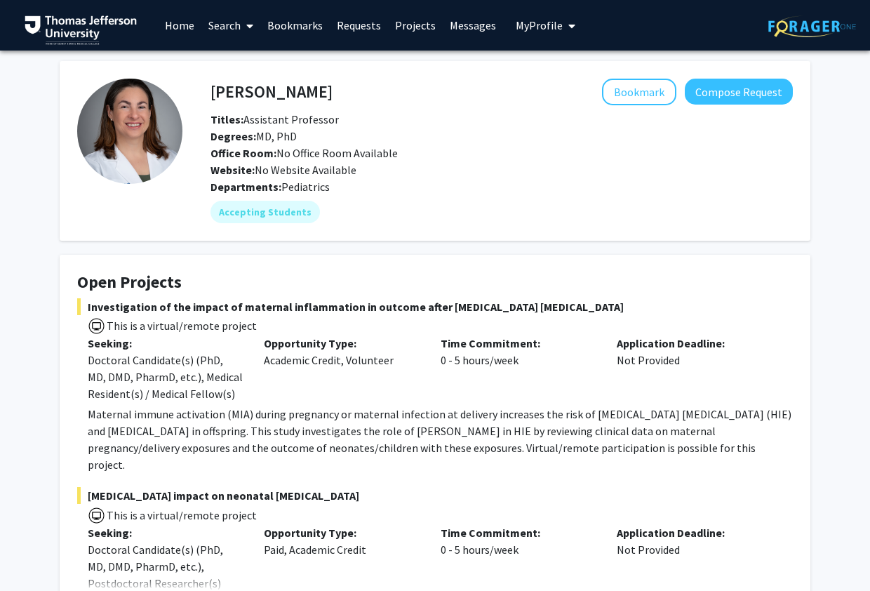  Describe the element at coordinates (812, 26) in the screenshot. I see `img: ForagerOne Logo` at that location.